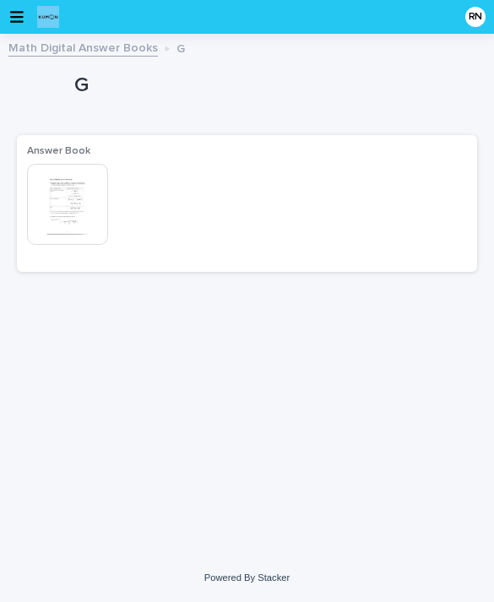  Describe the element at coordinates (83, 46) in the screenshot. I see `a: Math Digital Answer Books` at that location.